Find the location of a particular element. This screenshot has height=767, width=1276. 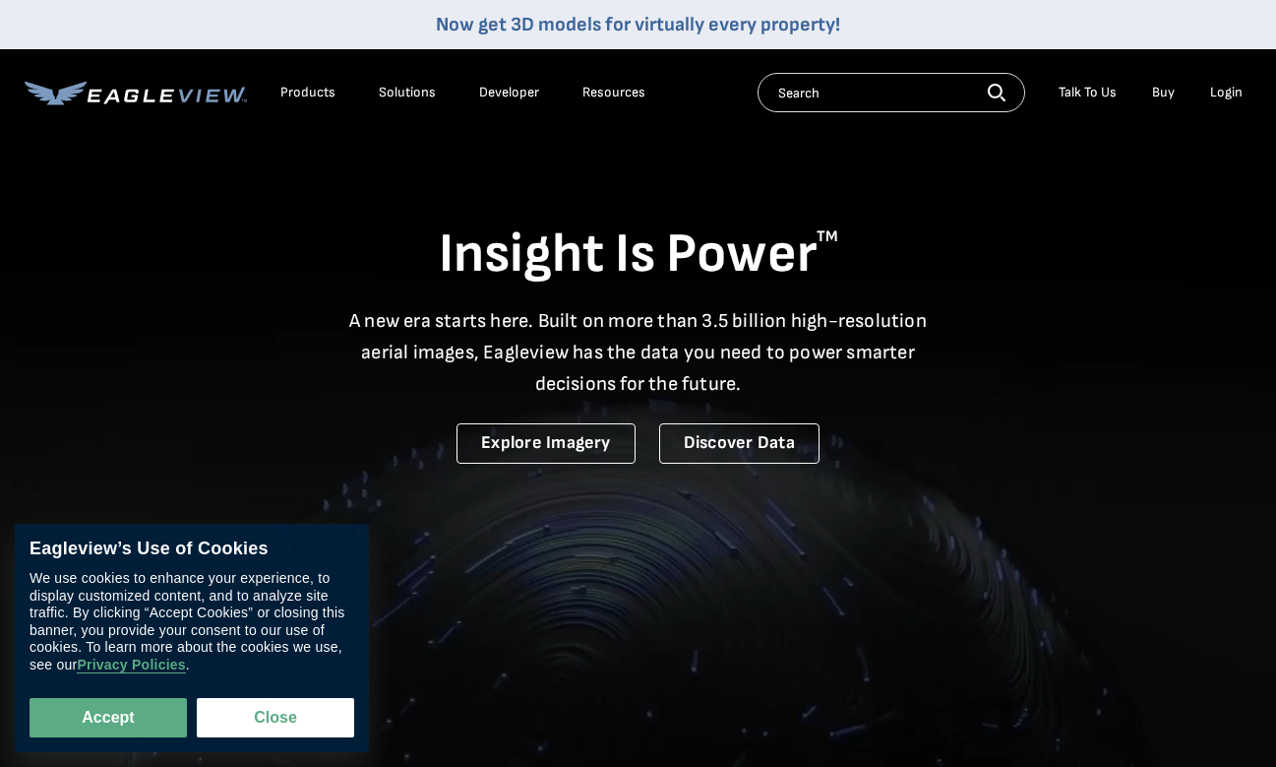

input: Search is located at coordinates (892, 93).